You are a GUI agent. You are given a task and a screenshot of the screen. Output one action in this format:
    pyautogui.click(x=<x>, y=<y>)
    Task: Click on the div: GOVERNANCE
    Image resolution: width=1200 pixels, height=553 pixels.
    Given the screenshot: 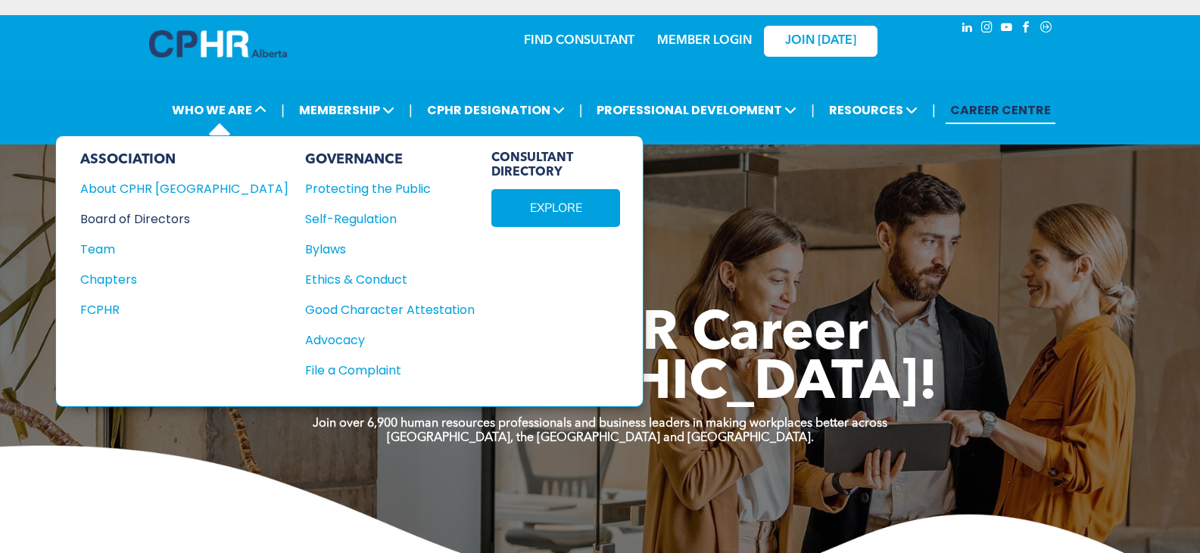 What is the action you would take?
    pyautogui.click(x=390, y=160)
    